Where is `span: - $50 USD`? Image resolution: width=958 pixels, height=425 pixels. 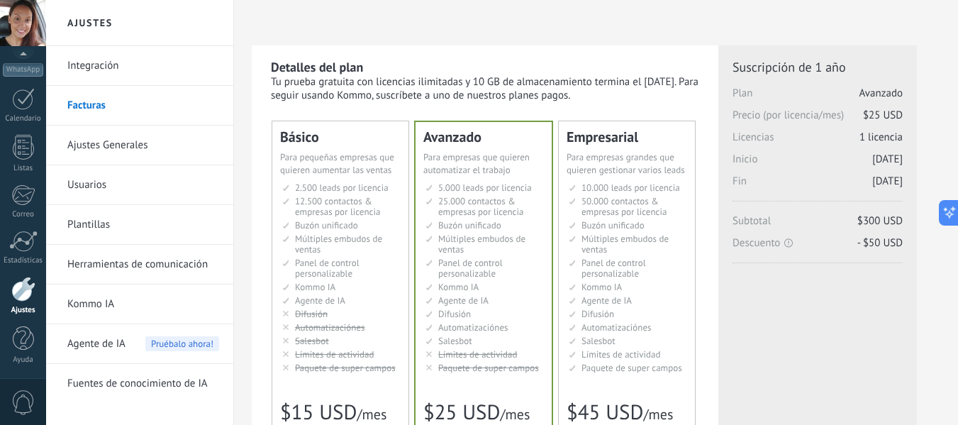 span: - $50 USD is located at coordinates (880, 243).